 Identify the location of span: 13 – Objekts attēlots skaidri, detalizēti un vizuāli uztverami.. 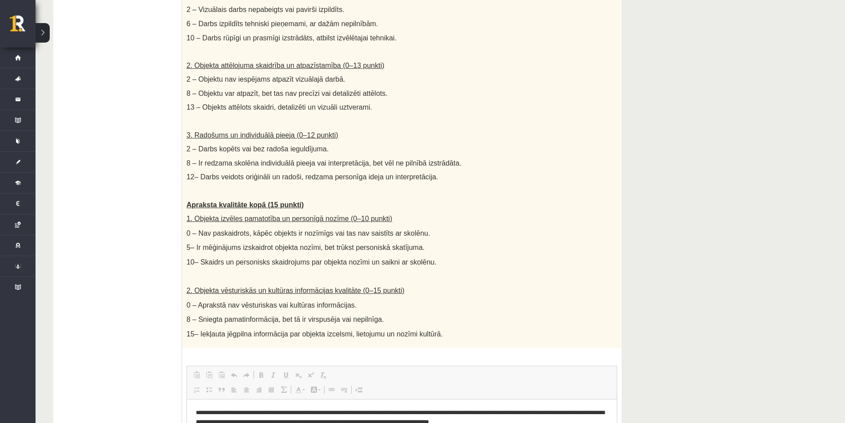
(279, 107).